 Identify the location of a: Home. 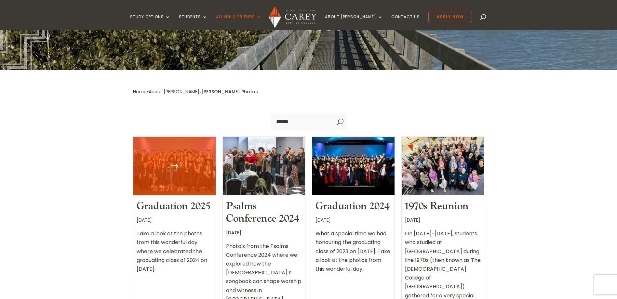
(140, 92).